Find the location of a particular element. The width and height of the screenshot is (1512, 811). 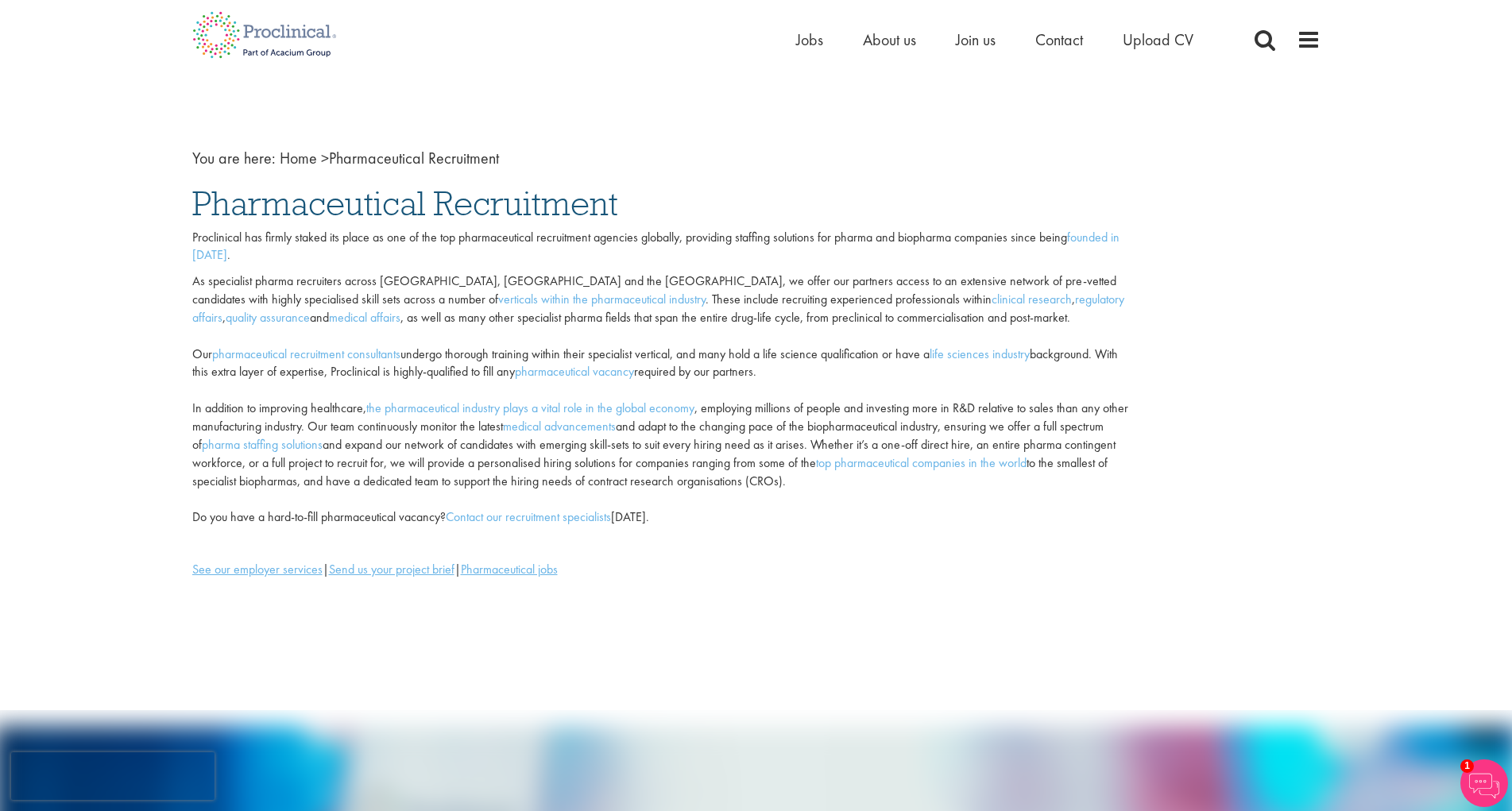

a: life sciences industry is located at coordinates (979, 354).